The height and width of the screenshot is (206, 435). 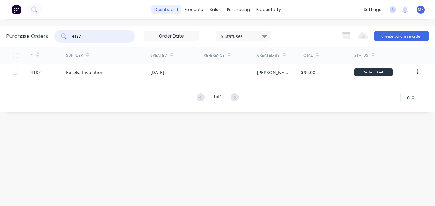 I want to click on div: Eureka Insulation, so click(x=85, y=72).